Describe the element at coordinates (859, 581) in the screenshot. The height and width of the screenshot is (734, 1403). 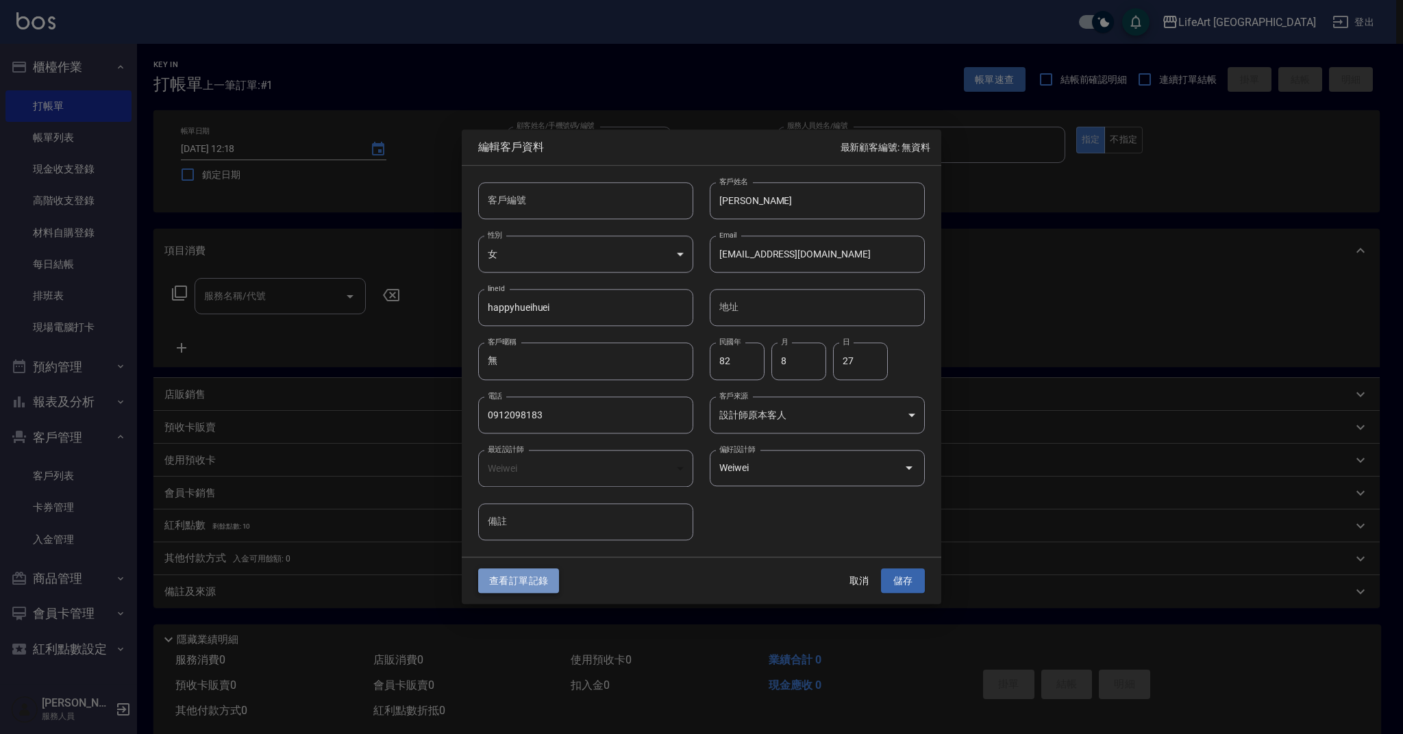
I see `button: 取消` at that location.